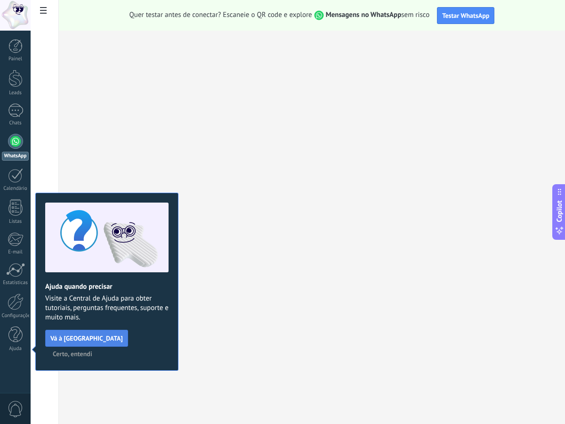 Image resolution: width=565 pixels, height=424 pixels. Describe the element at coordinates (16, 59) in the screenshot. I see `div: Painel` at that location.